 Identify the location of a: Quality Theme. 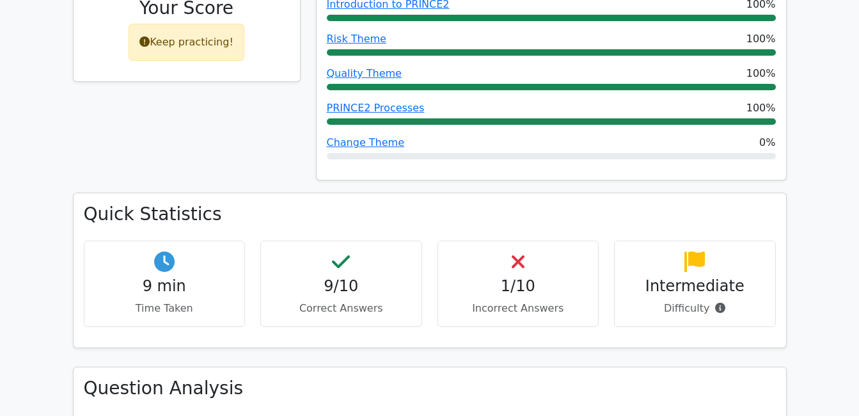
(364, 73).